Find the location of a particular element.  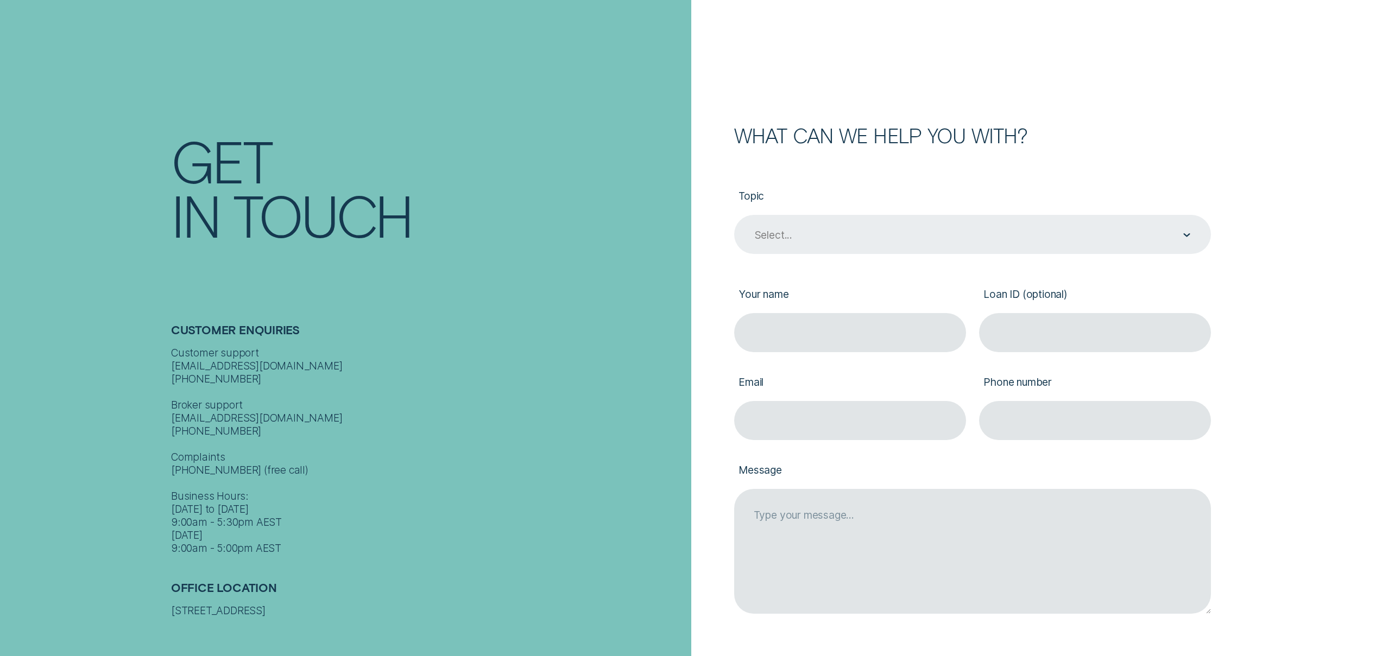

label: Topic is located at coordinates (972, 197).